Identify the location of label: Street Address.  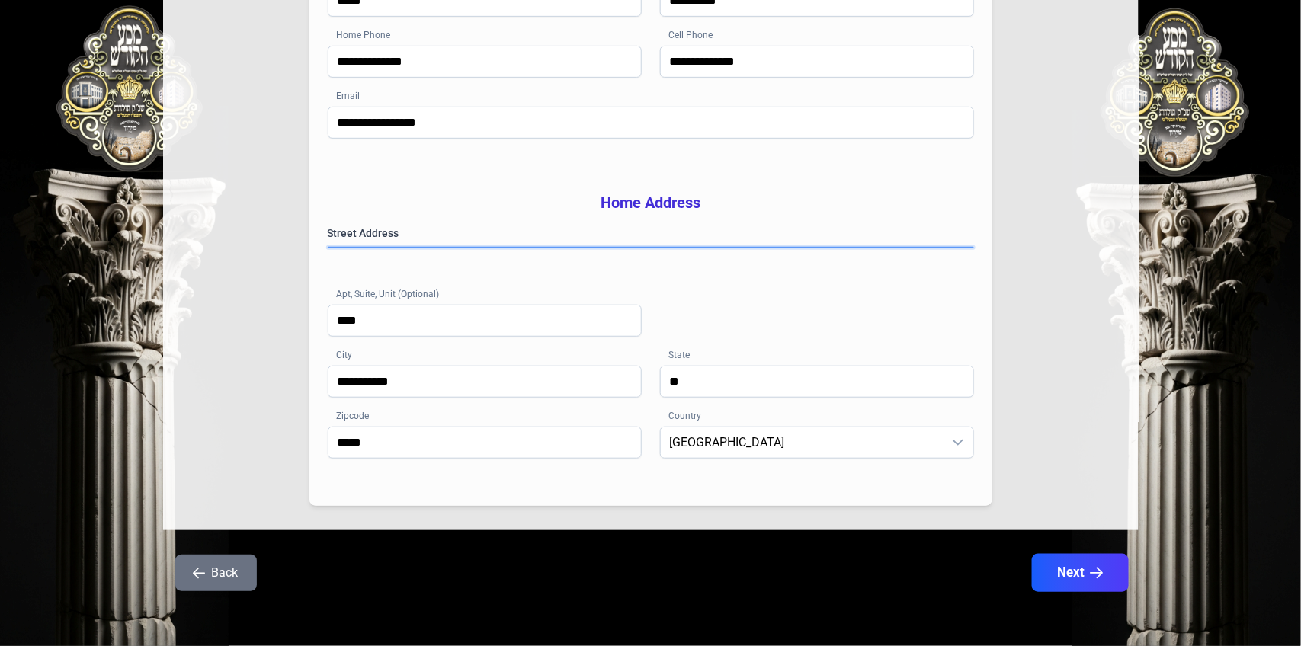
(651, 233).